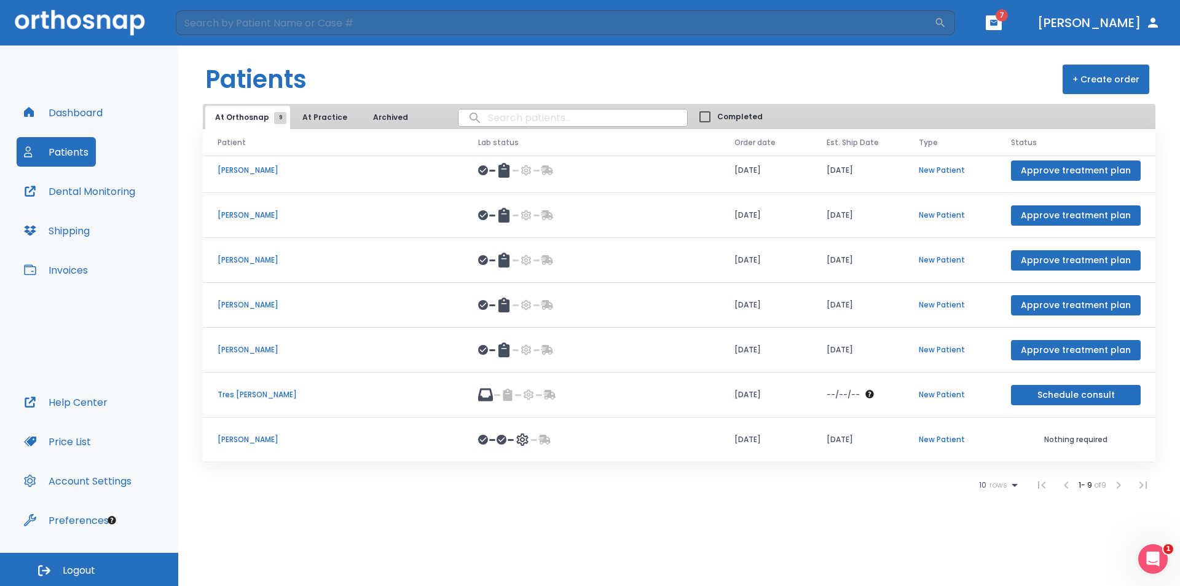 This screenshot has height=586, width=1180. Describe the element at coordinates (1075, 439) in the screenshot. I see `p: Nothing required` at that location.